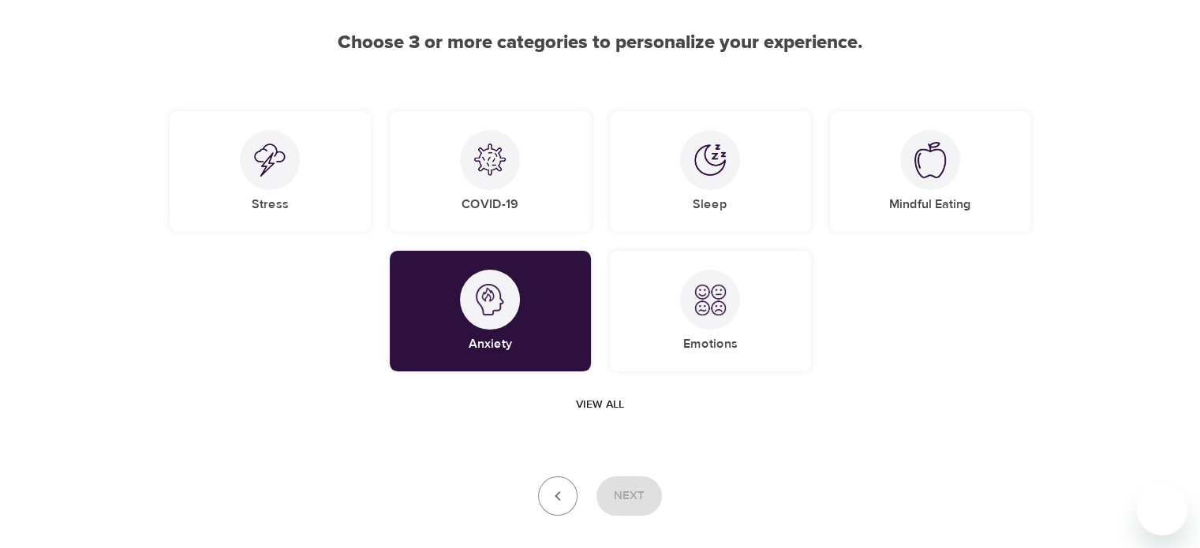  I want to click on div: SleepSleep, so click(710, 171).